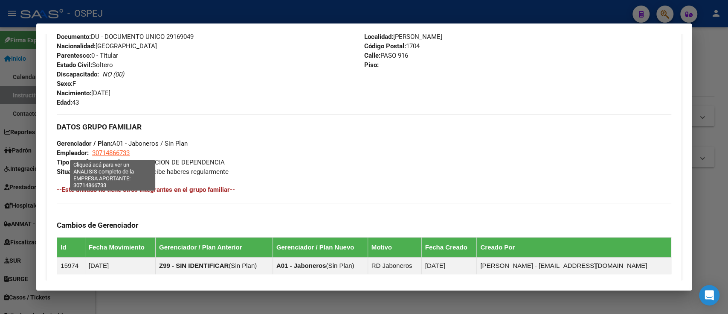 The image size is (728, 314). I want to click on span: 43, so click(68, 102).